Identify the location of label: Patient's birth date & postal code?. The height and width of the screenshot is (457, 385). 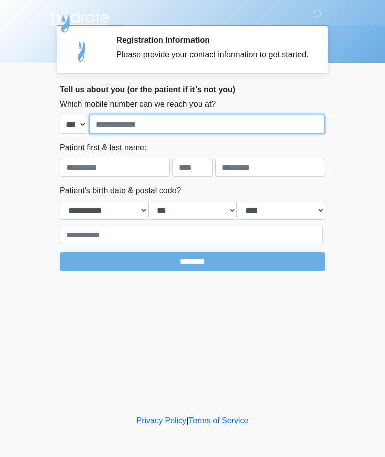
(120, 191).